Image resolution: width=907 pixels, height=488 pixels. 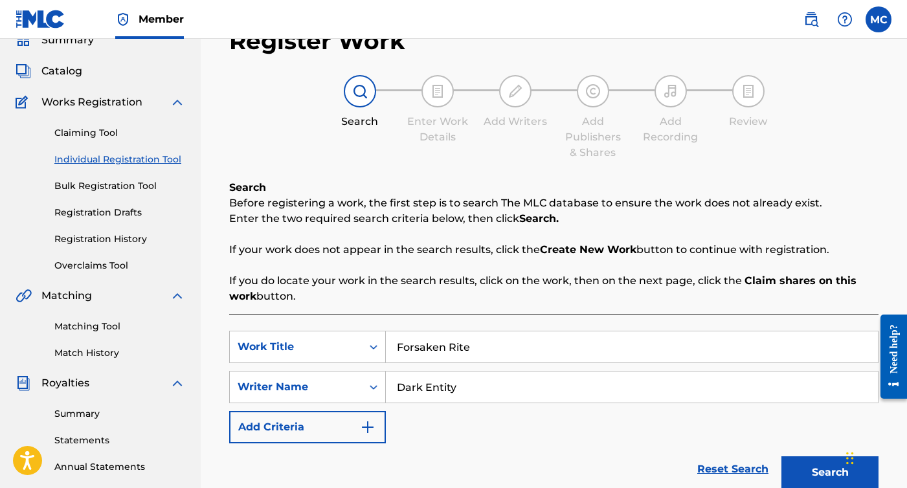 What do you see at coordinates (554, 289) in the screenshot?
I see `p: If you do locate your work in the search results, click on the work, then on the next page, click...` at bounding box center [554, 289].